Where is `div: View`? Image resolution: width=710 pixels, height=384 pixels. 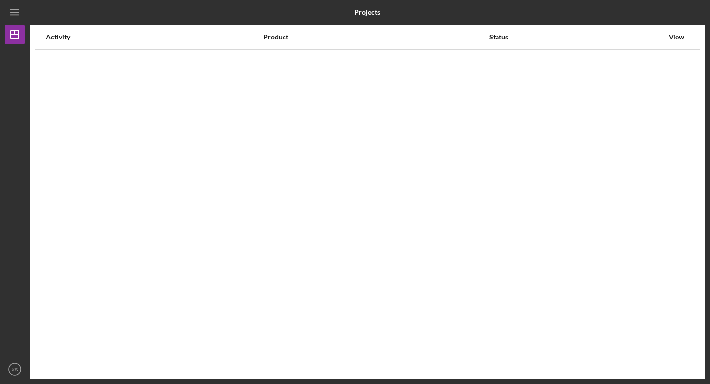
div: View is located at coordinates (677, 37).